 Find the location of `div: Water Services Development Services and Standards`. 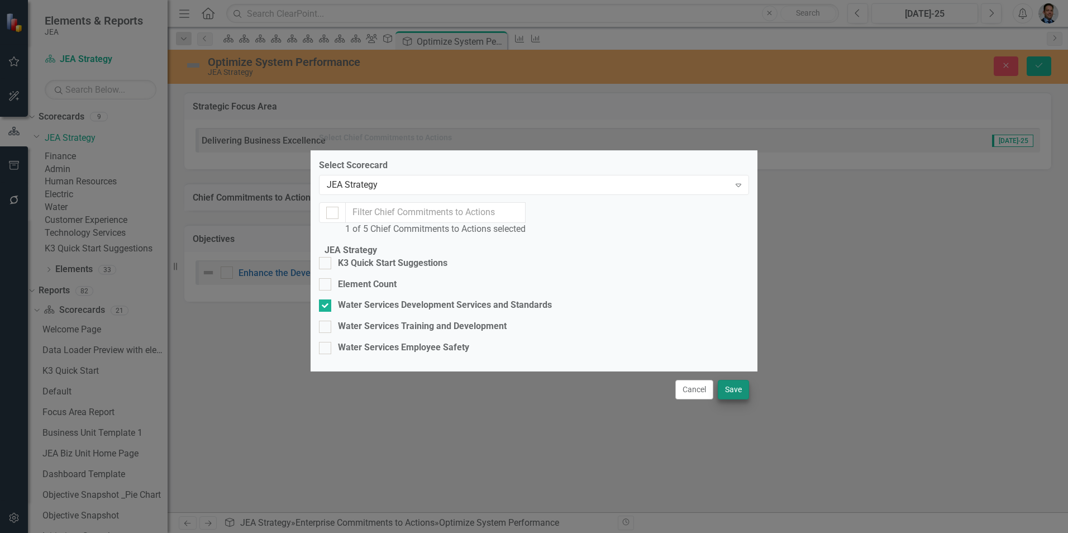

div: Water Services Development Services and Standards is located at coordinates (444, 305).